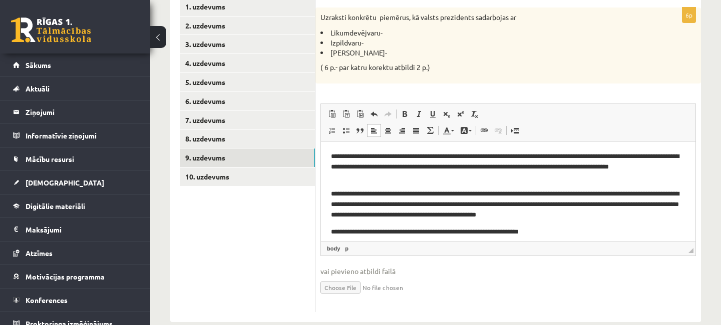 The width and height of the screenshot is (721, 325). Describe the element at coordinates (247, 120) in the screenshot. I see `a: 7. uzdevums` at that location.